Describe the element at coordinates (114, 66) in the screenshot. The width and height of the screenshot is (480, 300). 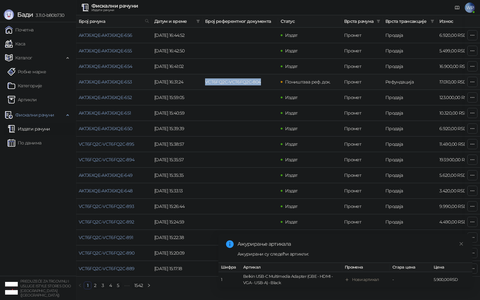
I see `td: AKTJ6XQE-AKTJ6XQE-654` at that location.